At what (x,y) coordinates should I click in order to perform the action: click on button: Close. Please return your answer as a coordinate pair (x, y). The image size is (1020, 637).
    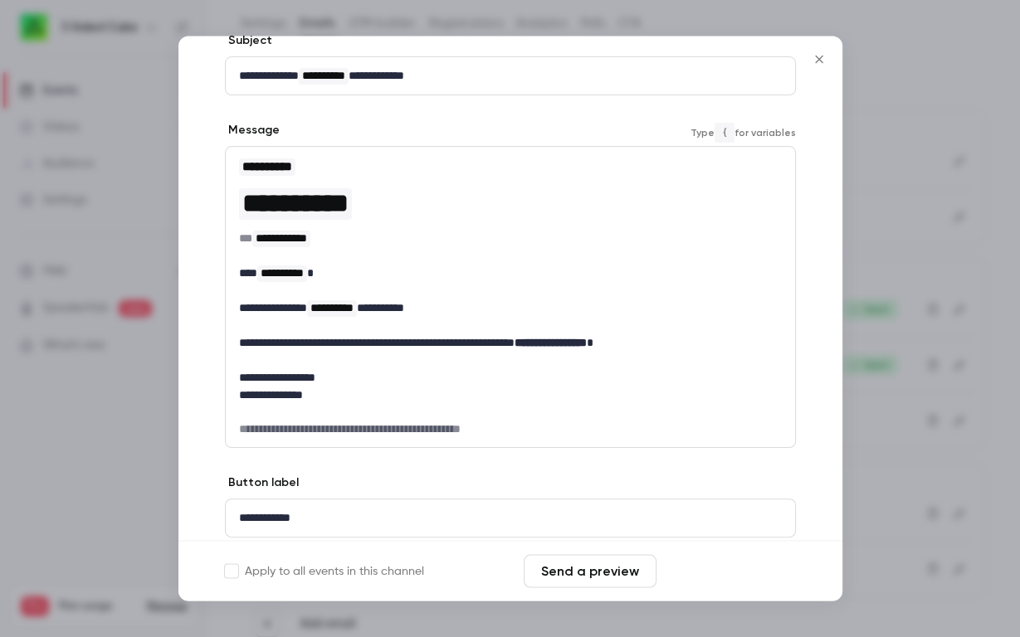
    Looking at the image, I should click on (819, 60).